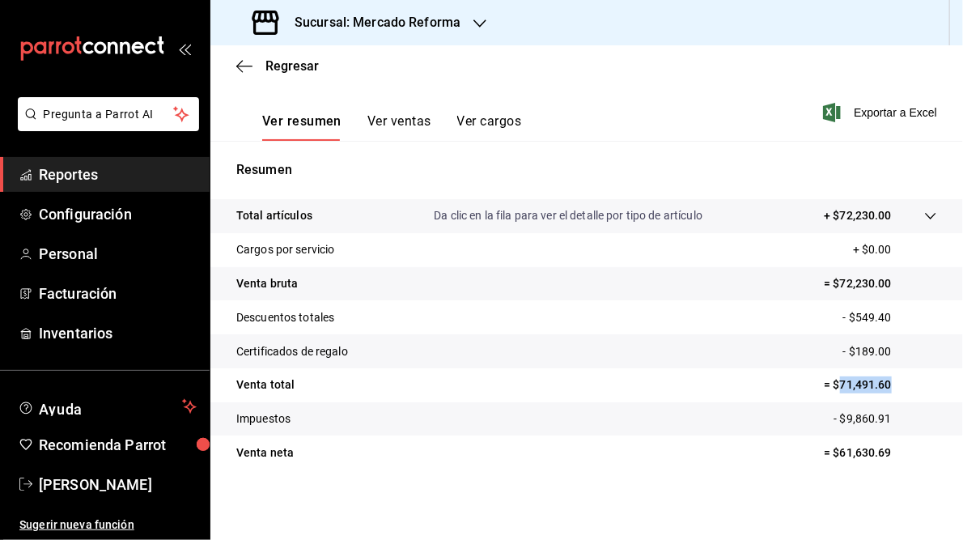 Image resolution: width=963 pixels, height=540 pixels. Describe the element at coordinates (108, 524) in the screenshot. I see `span: Sugerir nueva función` at that location.